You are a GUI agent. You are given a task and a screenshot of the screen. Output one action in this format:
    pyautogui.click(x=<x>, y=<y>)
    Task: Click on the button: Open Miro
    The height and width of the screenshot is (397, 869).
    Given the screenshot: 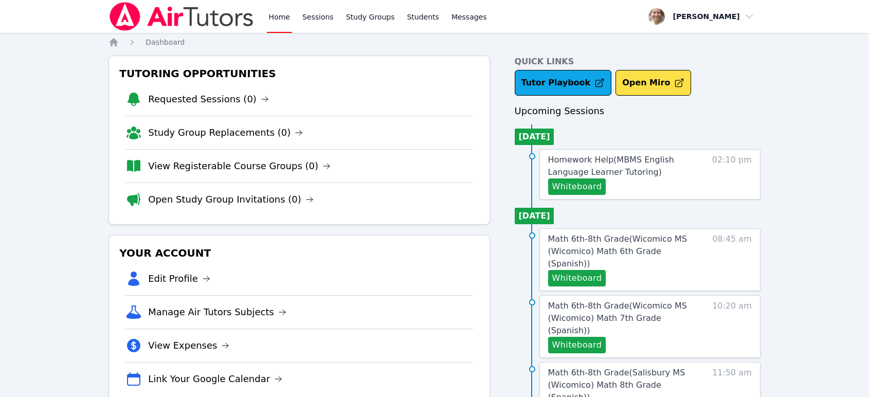 What is the action you would take?
    pyautogui.click(x=653, y=83)
    